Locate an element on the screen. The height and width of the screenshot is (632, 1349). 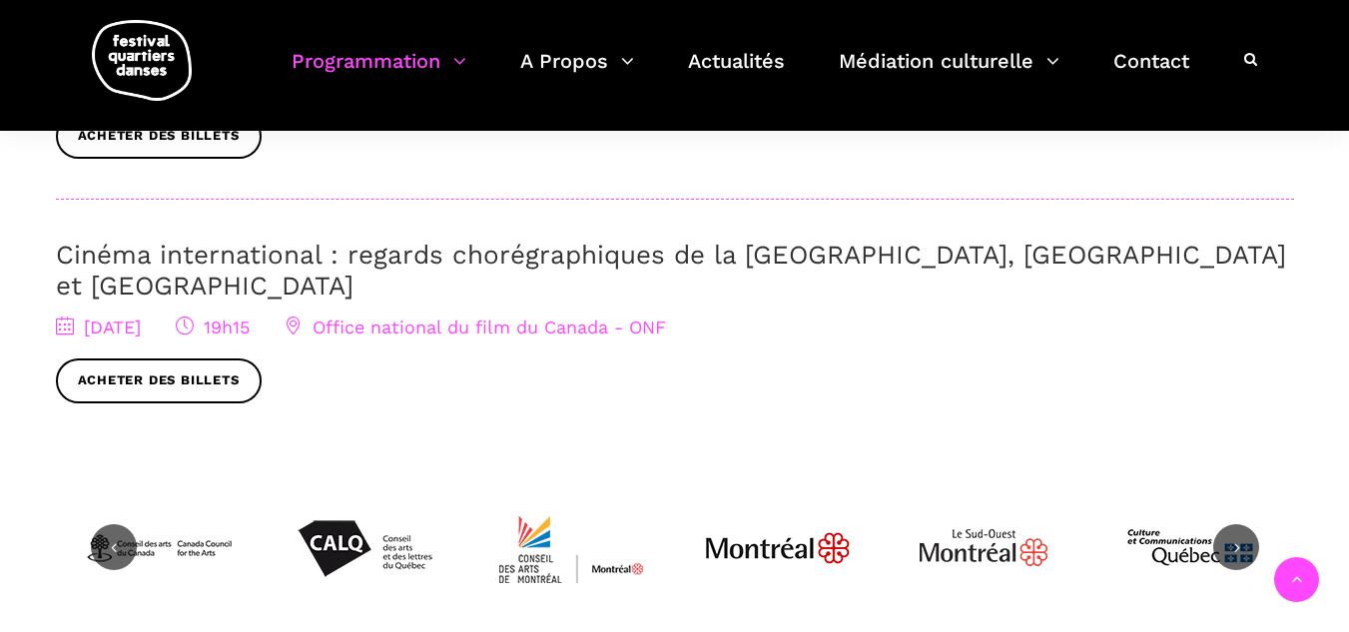
img: logo-fqd-med is located at coordinates (142, 60).